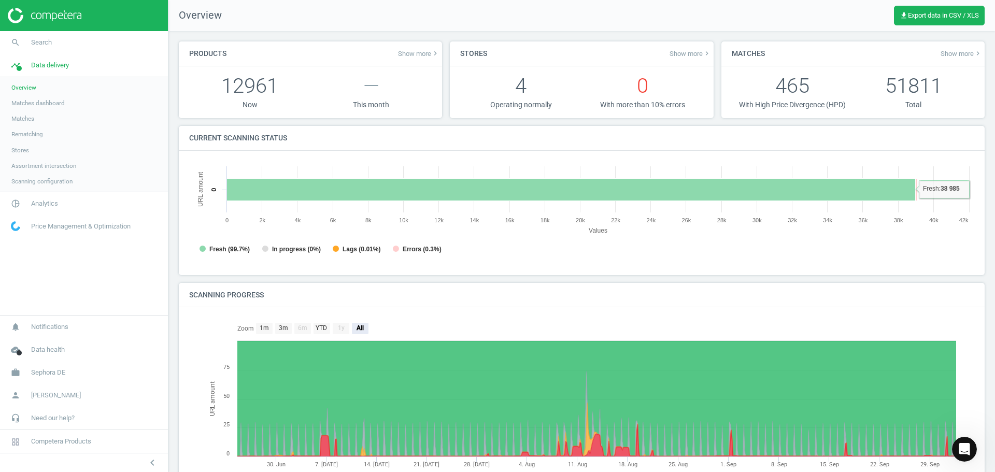  What do you see at coordinates (628, 465) in the screenshot?
I see `tspan: 18. Aug` at bounding box center [628, 465].